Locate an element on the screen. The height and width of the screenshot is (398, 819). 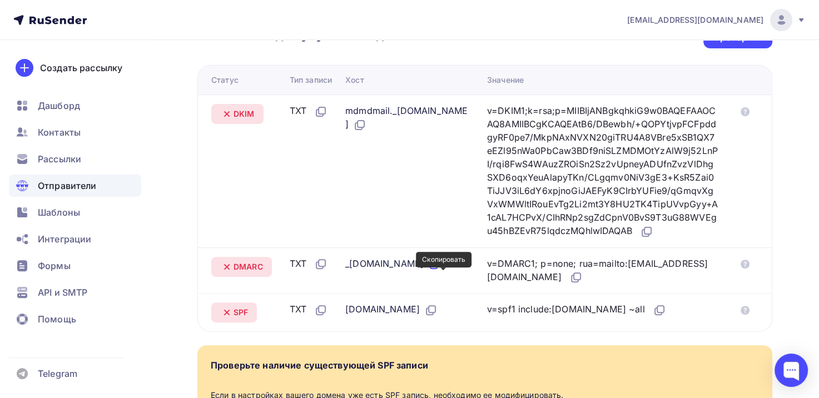
a: Формы is located at coordinates (75, 266).